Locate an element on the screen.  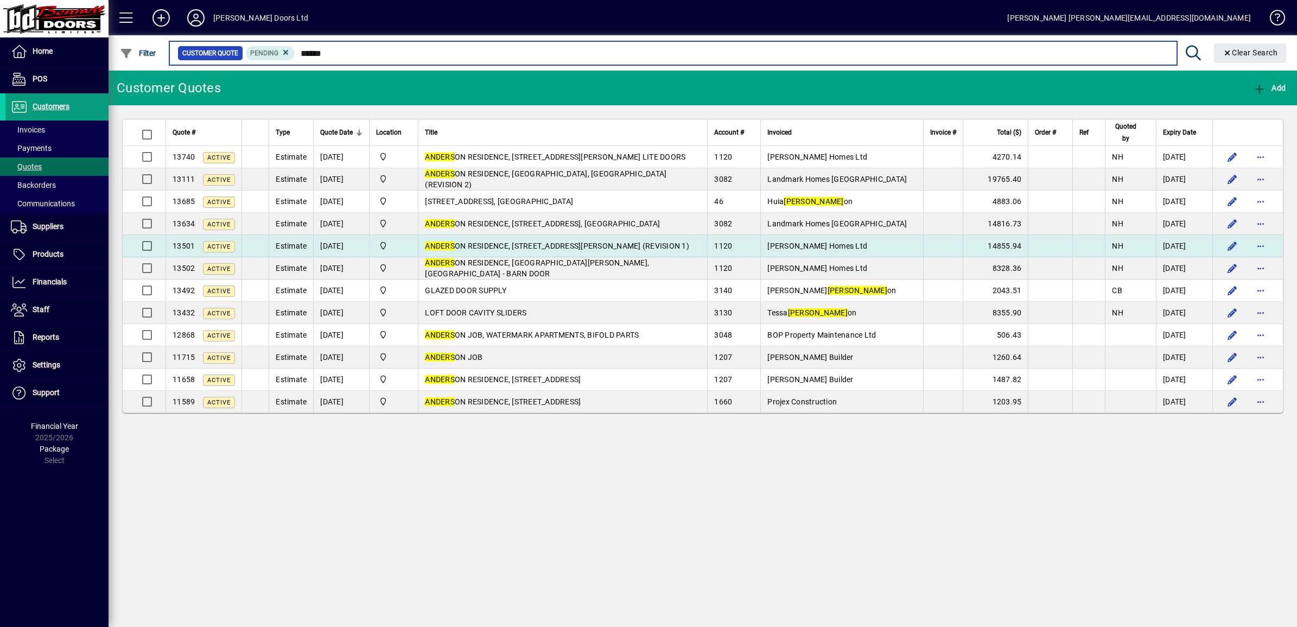
span: 13502 is located at coordinates (183, 268).